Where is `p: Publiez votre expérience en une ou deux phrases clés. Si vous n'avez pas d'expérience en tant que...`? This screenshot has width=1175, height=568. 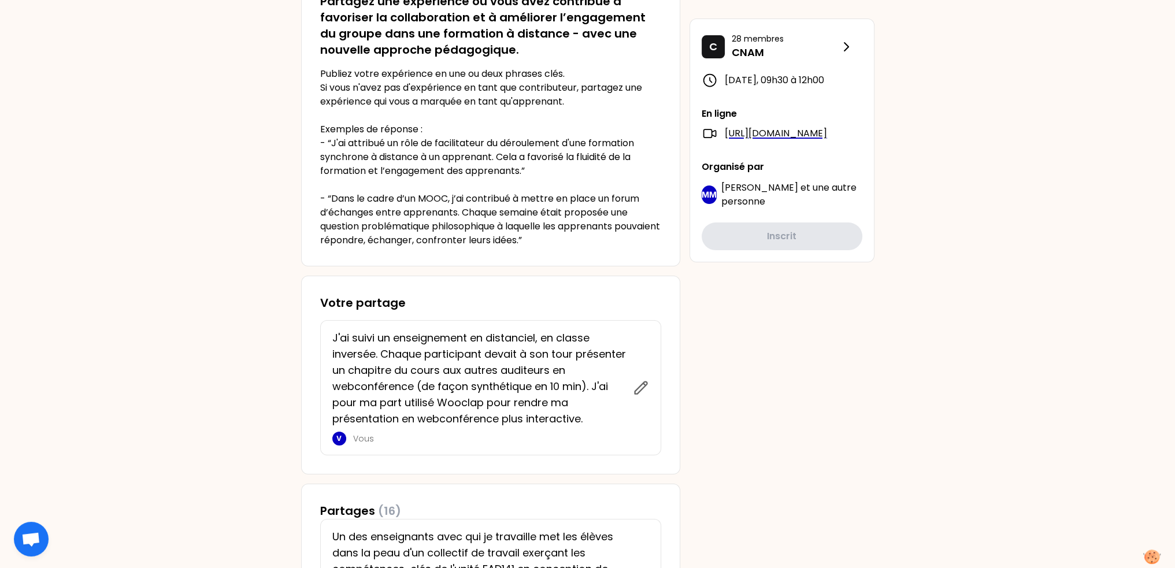
p: Publiez votre expérience en une ou deux phrases clés. Si vous n'avez pas d'expérience en tant que... is located at coordinates (491, 157).